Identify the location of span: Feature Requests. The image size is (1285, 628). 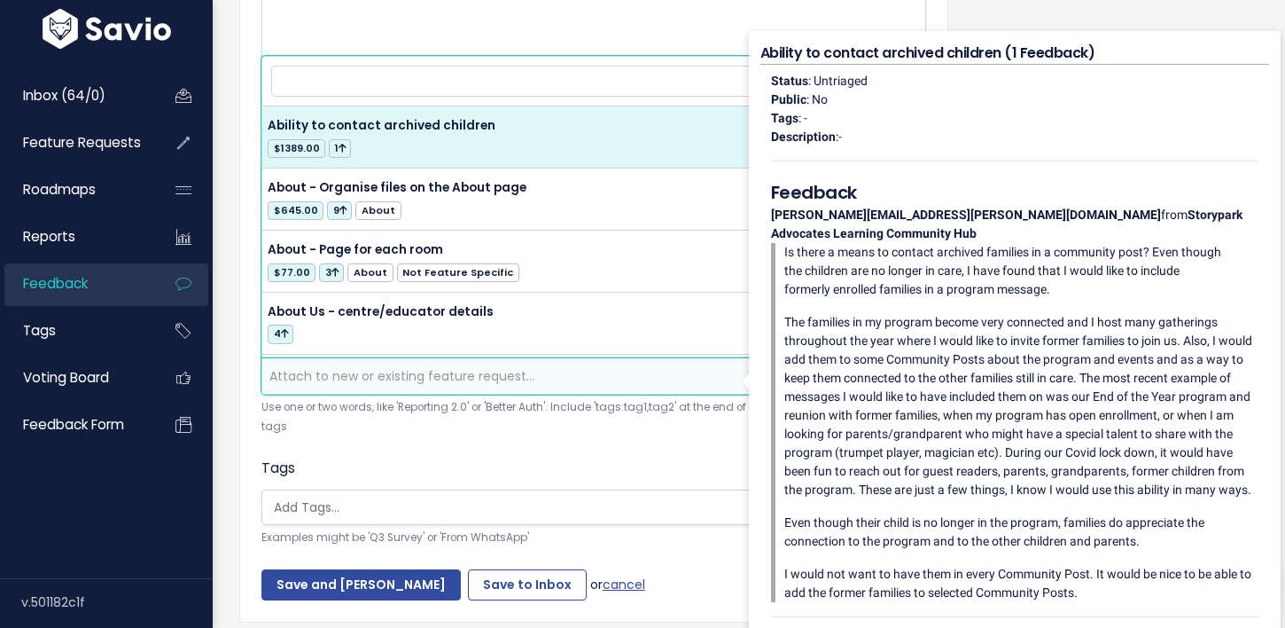
(82, 142).